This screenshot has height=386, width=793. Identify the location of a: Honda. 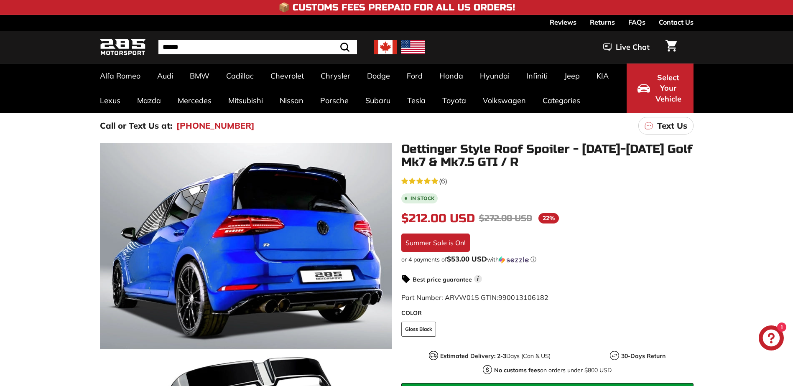
(451, 76).